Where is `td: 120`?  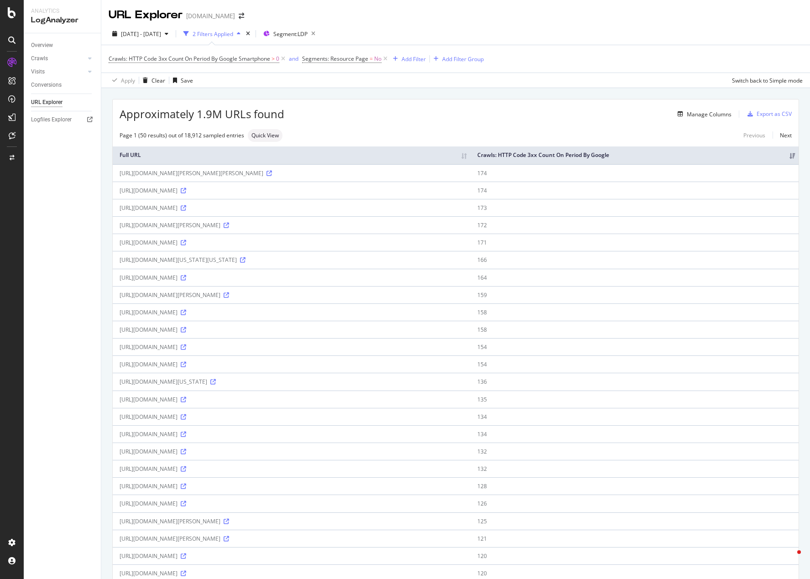 td: 120 is located at coordinates (634, 556).